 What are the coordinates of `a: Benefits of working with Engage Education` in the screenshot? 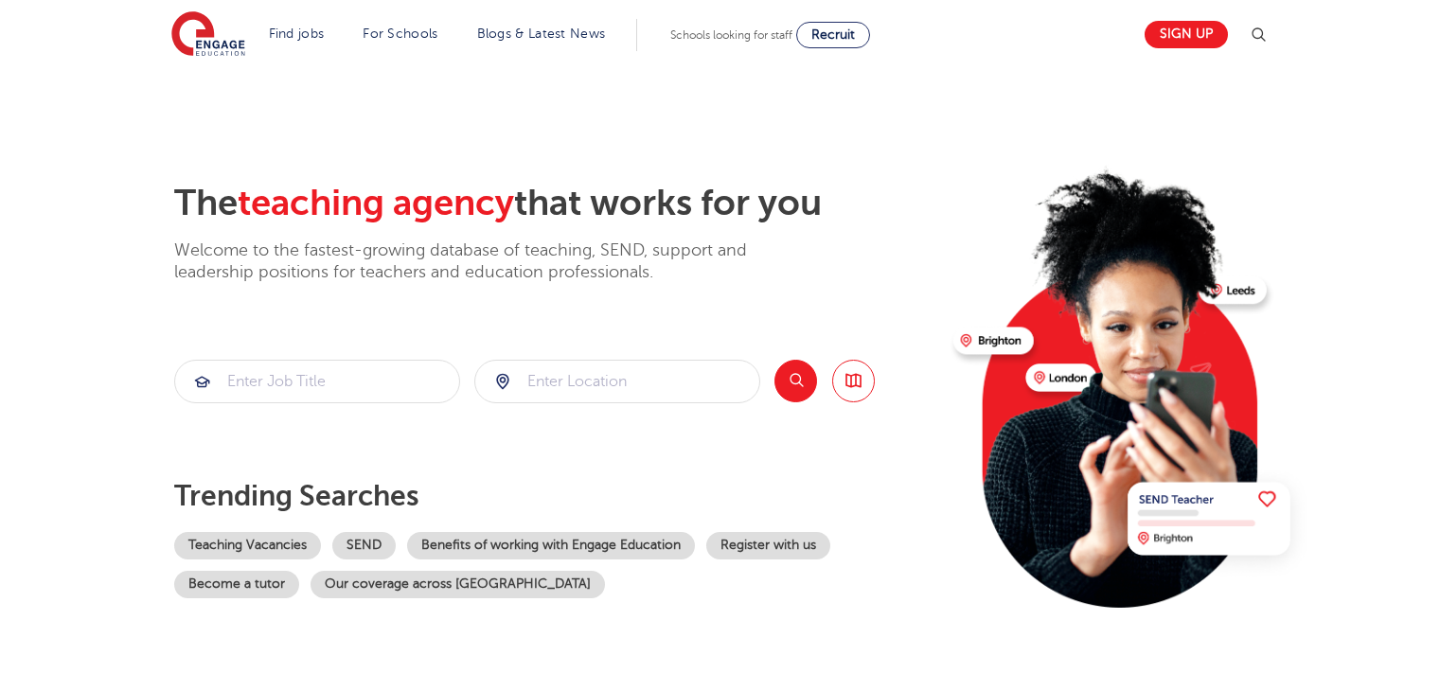 It's located at (551, 545).